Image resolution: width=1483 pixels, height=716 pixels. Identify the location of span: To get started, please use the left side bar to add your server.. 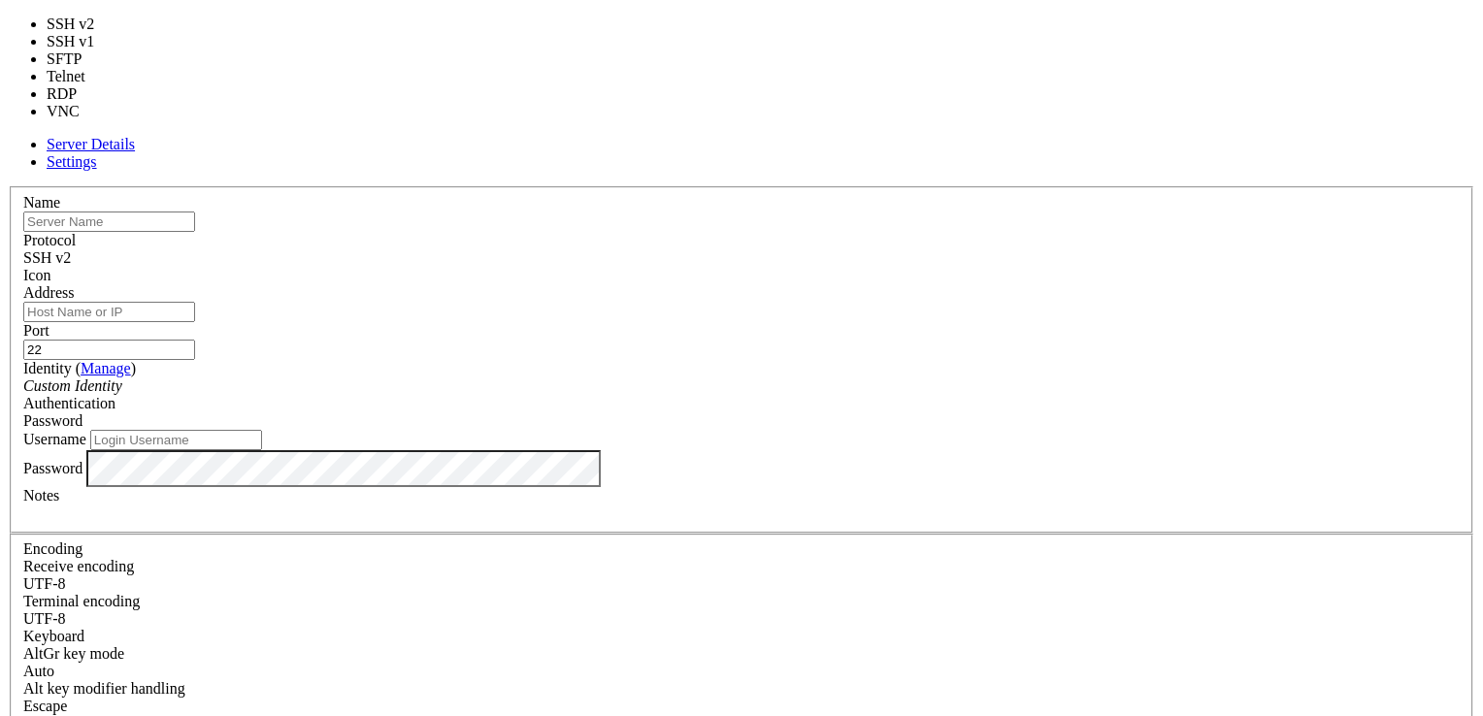
(256, 329).